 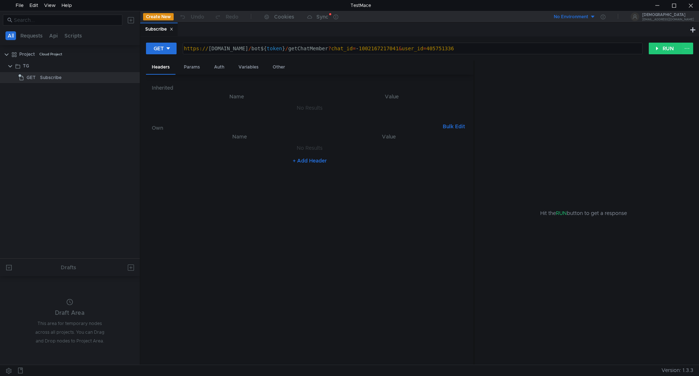 What do you see at coordinates (562, 213) in the screenshot?
I see `span: RUN` at bounding box center [562, 213].